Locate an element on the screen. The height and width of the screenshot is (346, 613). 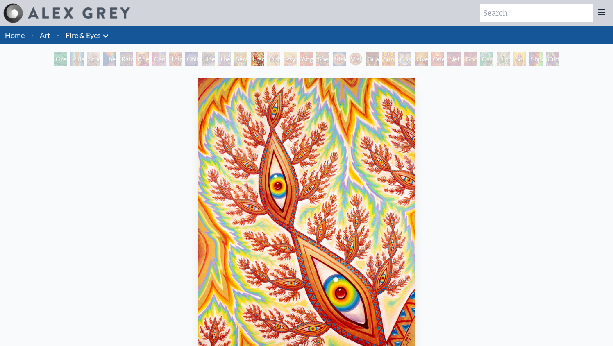
div: Vision Crystal is located at coordinates (339, 59).